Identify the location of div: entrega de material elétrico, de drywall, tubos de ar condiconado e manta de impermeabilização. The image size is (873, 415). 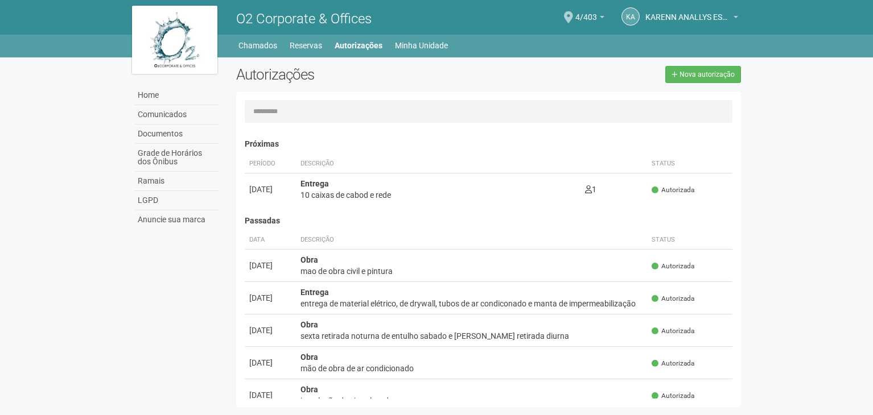
(471, 304).